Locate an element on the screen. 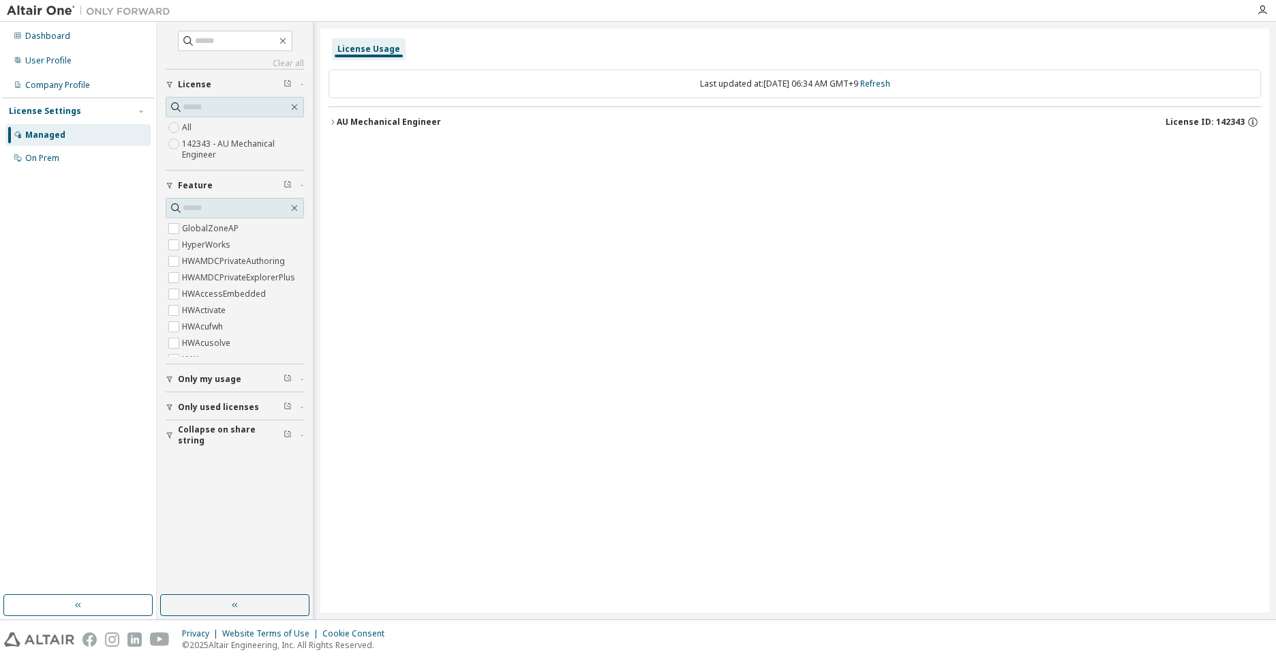 The width and height of the screenshot is (1276, 659). div: User Profile is located at coordinates (48, 61).